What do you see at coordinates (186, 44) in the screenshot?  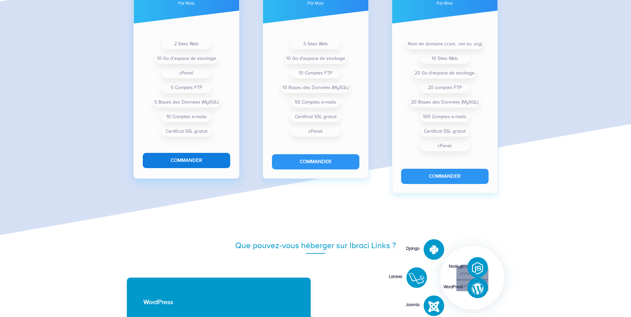 I see `li: 2 Sites Web` at bounding box center [186, 44].